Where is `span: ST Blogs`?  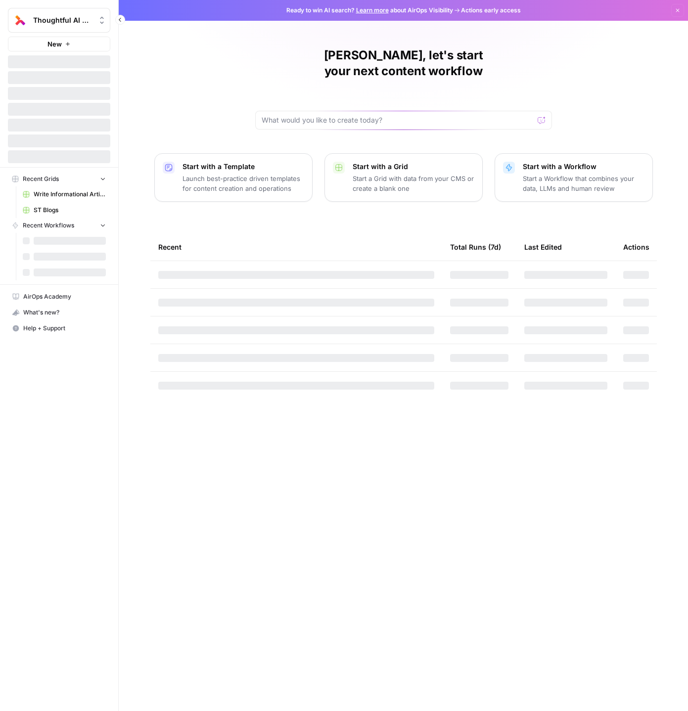 span: ST Blogs is located at coordinates (70, 210).